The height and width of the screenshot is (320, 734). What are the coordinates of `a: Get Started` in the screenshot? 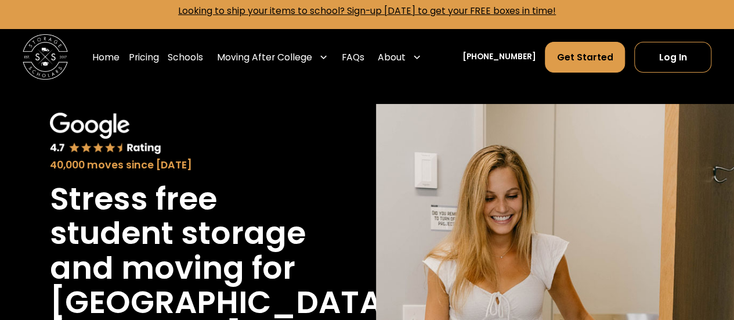 It's located at (585, 57).